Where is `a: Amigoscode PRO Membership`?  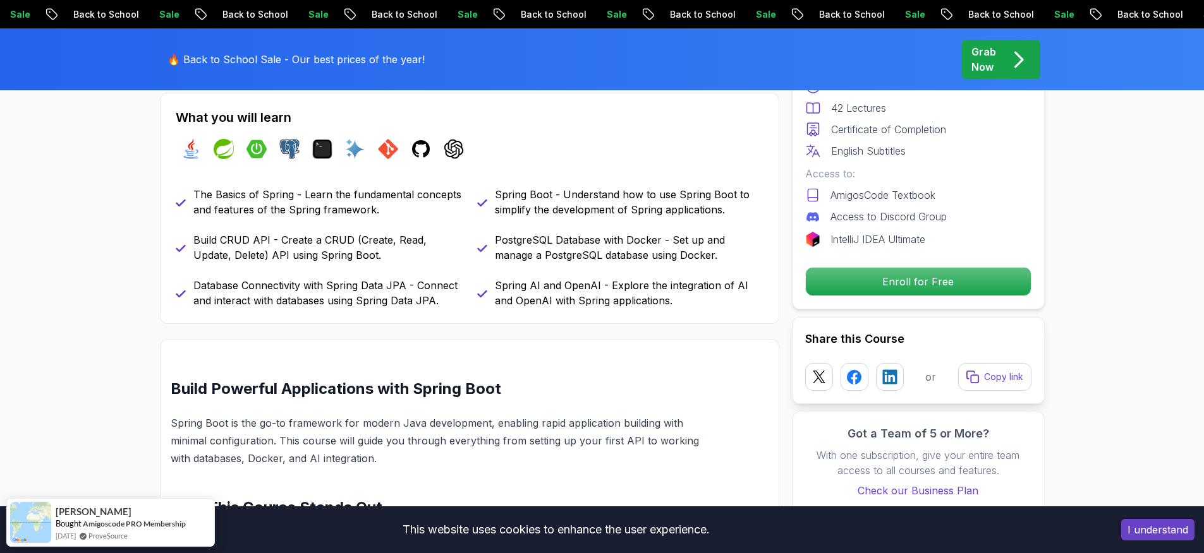 a: Amigoscode PRO Membership is located at coordinates (134, 524).